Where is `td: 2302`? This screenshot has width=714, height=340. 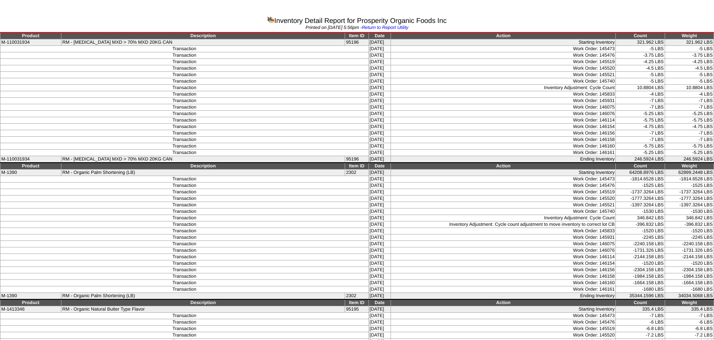 td: 2302 is located at coordinates (357, 173).